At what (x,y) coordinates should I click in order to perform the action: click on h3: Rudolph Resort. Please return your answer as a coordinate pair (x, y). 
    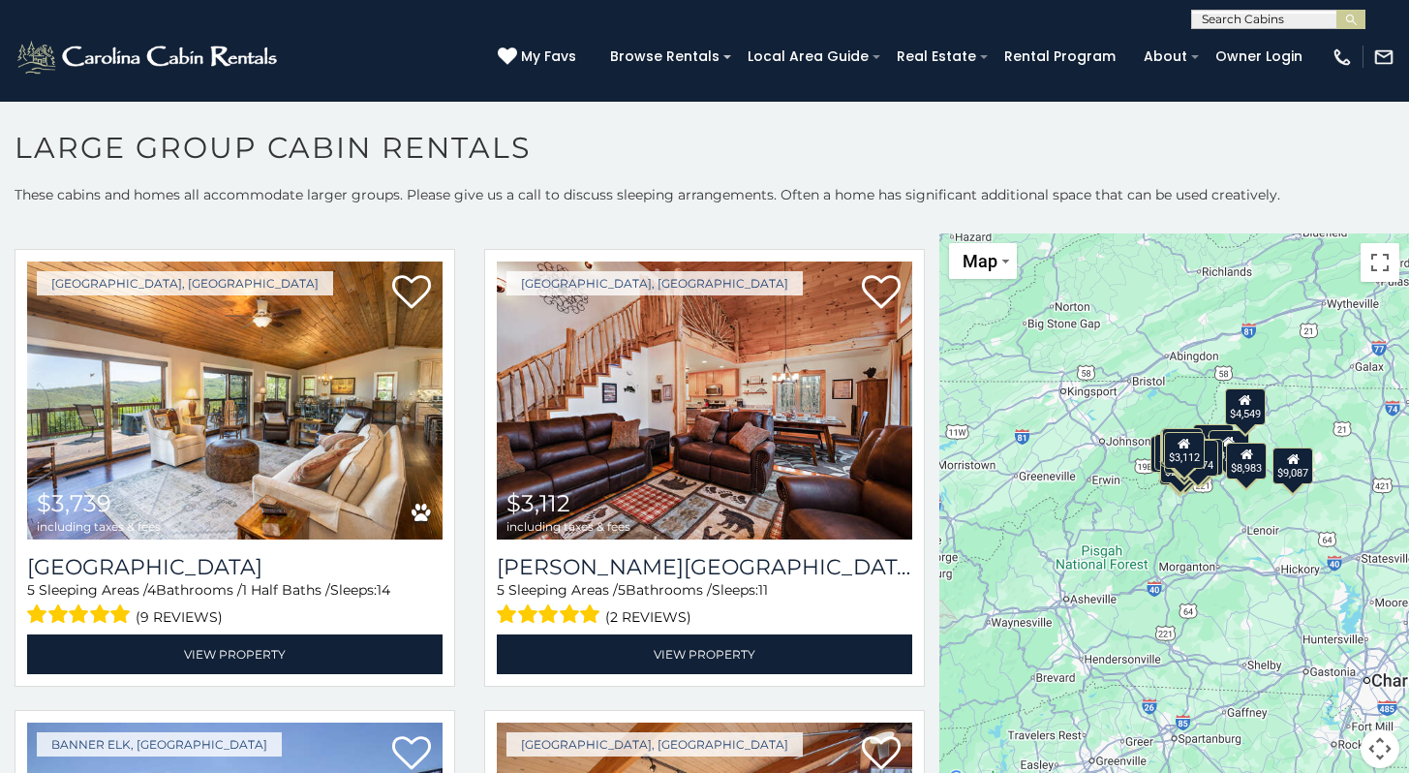
    Looking at the image, I should click on (704, 567).